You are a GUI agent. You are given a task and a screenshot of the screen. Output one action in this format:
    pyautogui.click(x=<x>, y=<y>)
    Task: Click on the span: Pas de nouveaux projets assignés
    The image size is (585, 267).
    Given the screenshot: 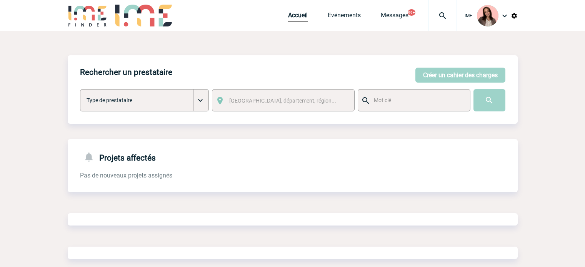 What is the action you would take?
    pyautogui.click(x=126, y=175)
    